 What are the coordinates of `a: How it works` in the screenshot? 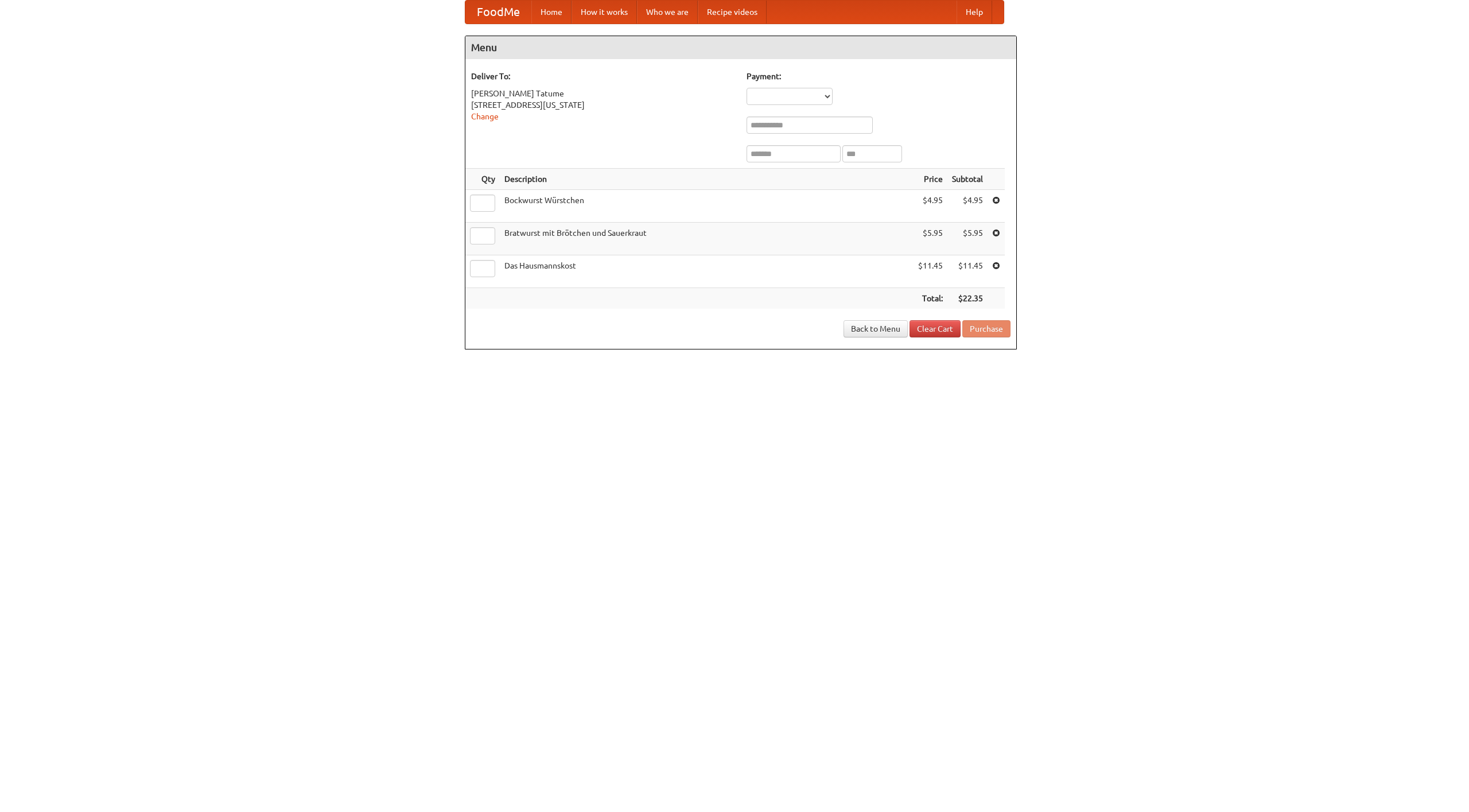 It's located at (604, 12).